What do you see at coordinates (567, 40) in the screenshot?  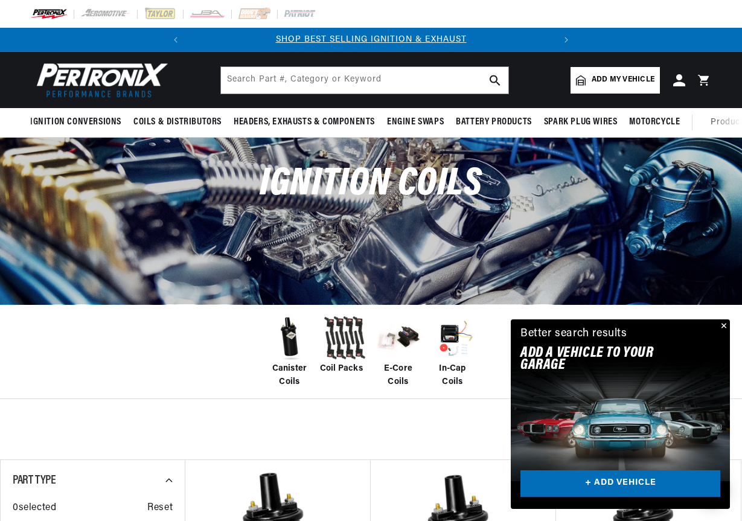 I see `button: Translation missing: en.sections.announcements.next_announcement` at bounding box center [567, 40].